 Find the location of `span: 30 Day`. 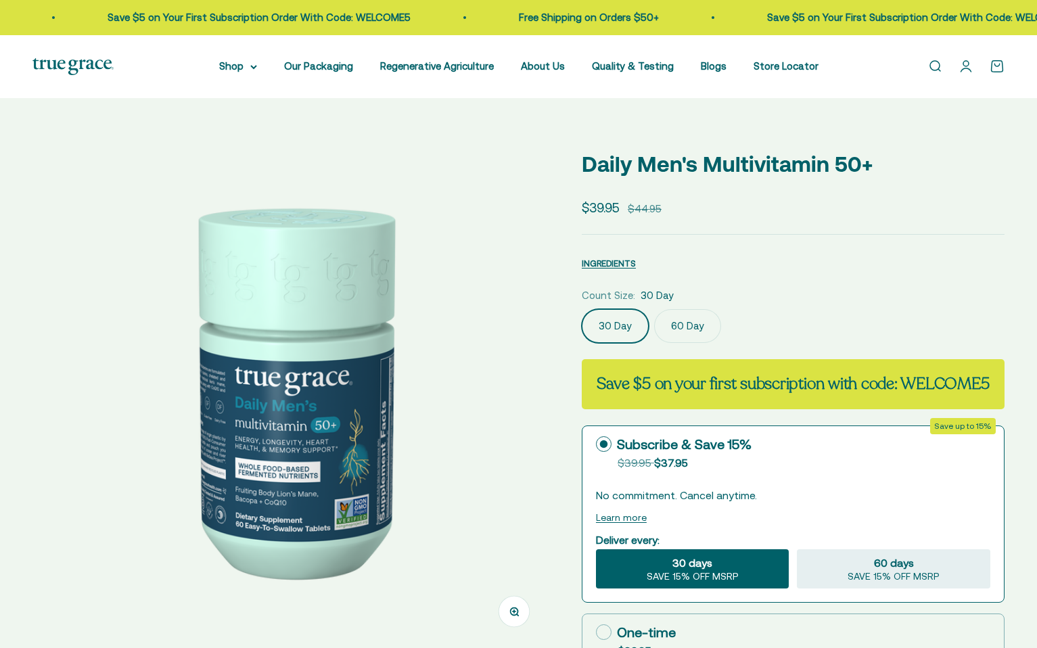

span: 30 Day is located at coordinates (657, 296).